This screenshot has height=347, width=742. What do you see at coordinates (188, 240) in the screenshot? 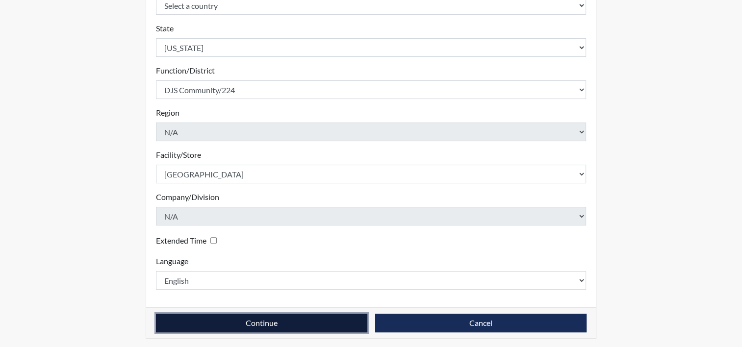
I see `div: Checking this box will provide the interviewee with an accomodation of extra time to answer each ...` at bounding box center [188, 240].